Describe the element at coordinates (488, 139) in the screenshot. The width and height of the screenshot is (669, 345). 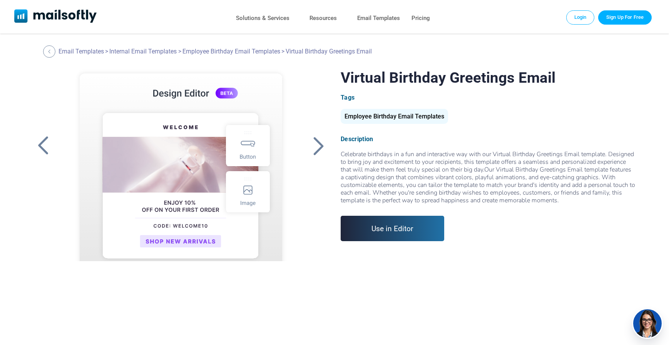
I see `div: Description` at that location.